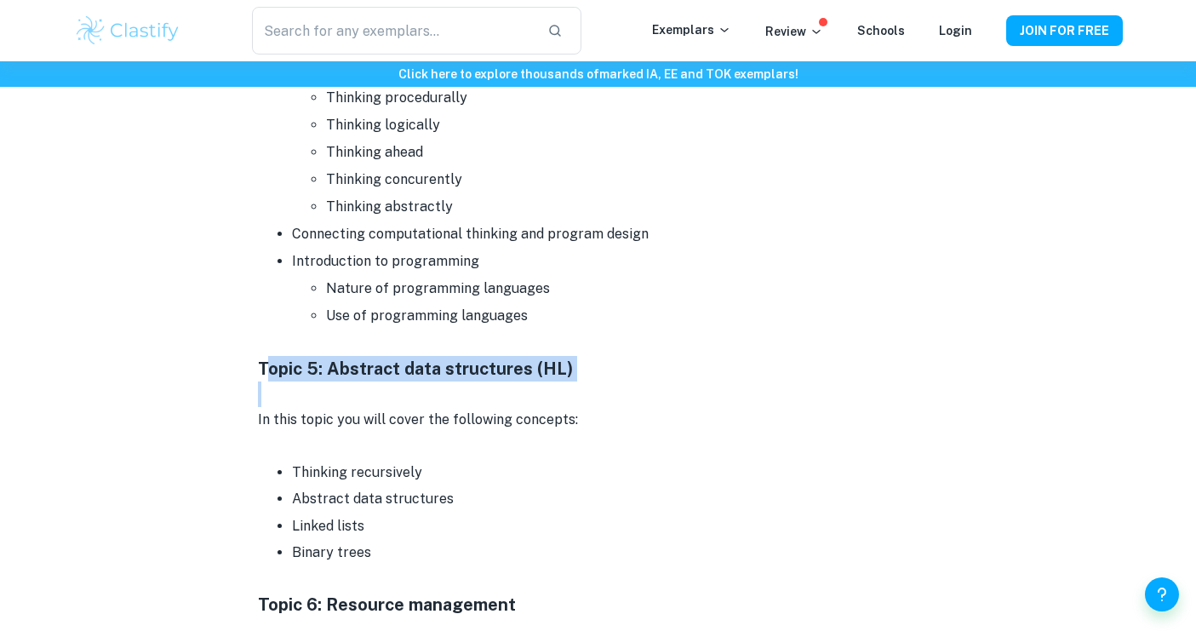  Describe the element at coordinates (632, 125) in the screenshot. I see `li: Thinking logically` at that location.